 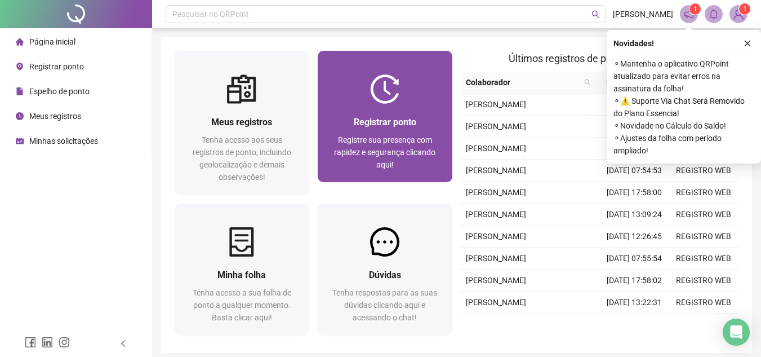 I want to click on span: Colaborador, so click(x=523, y=82).